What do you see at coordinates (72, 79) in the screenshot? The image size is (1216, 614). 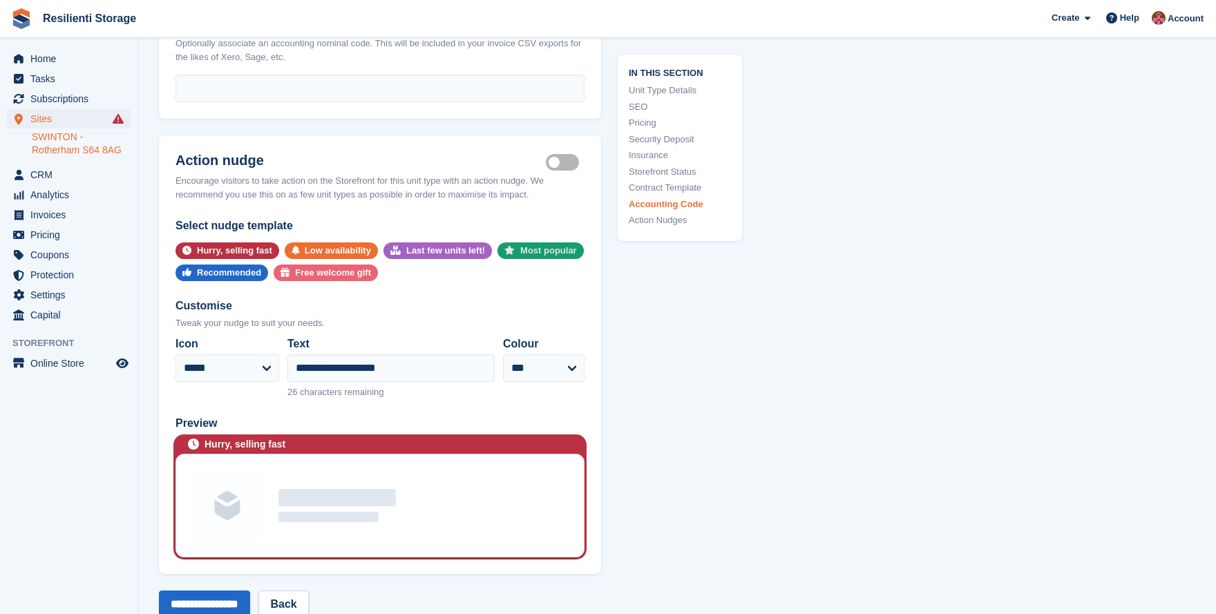 I see `span: Tasks` at bounding box center [72, 79].